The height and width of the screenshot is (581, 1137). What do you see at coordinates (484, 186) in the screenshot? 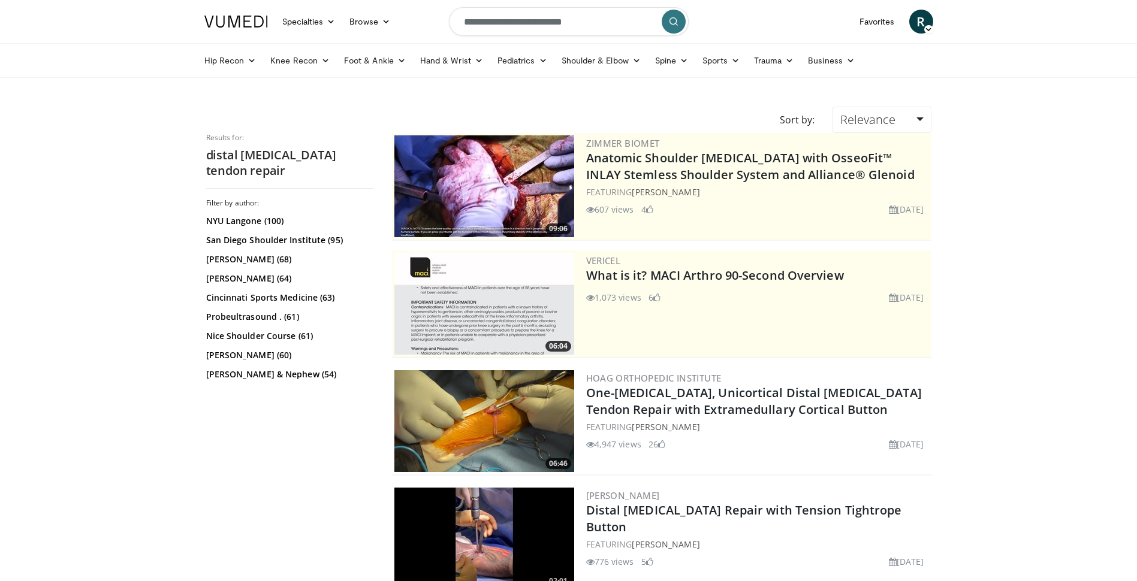
I see `img: 59d0d6d9-feca-4357-b9cd-4bad2cd35cb6.300x170_q85_crop-smart_upscale.jpg` at bounding box center [484, 186].